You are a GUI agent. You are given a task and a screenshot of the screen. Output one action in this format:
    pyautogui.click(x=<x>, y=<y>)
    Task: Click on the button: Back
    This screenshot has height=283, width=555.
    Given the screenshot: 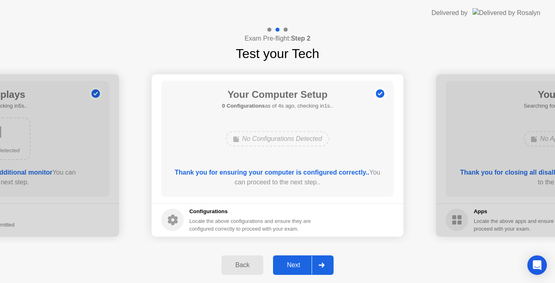 What is the action you would take?
    pyautogui.click(x=242, y=265)
    